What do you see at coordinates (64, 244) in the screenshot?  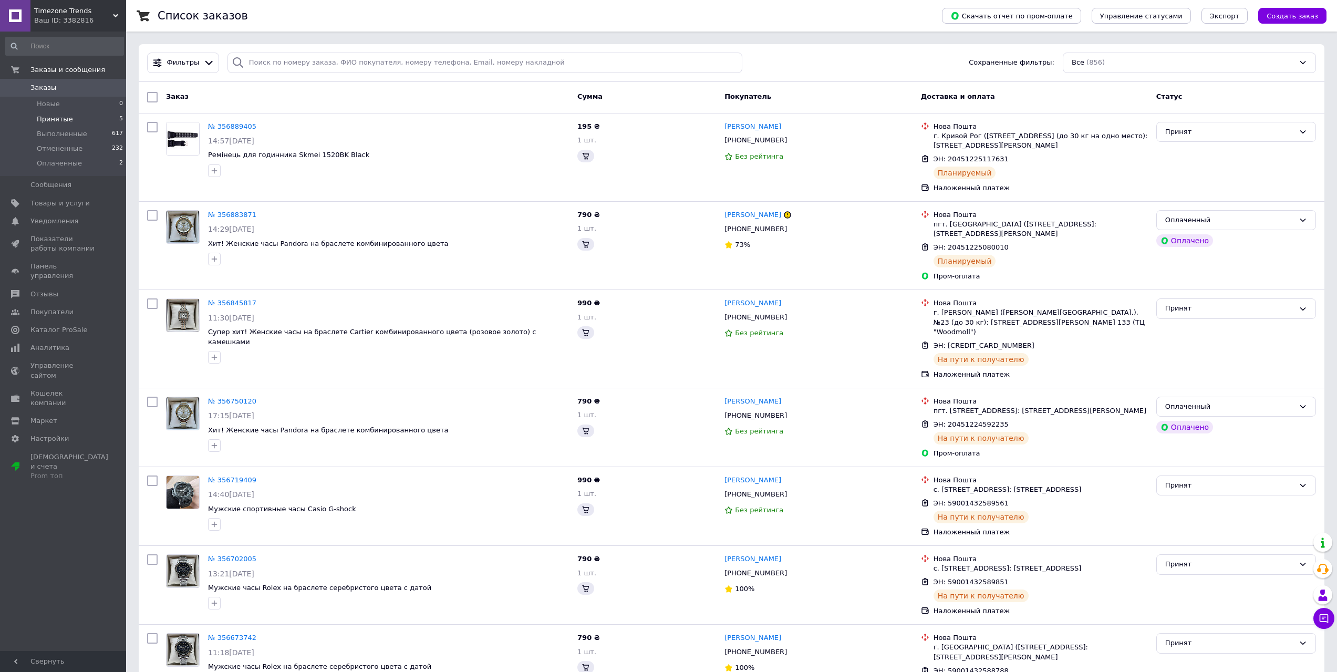 I see `span: Показатели работы компании` at bounding box center [64, 244].